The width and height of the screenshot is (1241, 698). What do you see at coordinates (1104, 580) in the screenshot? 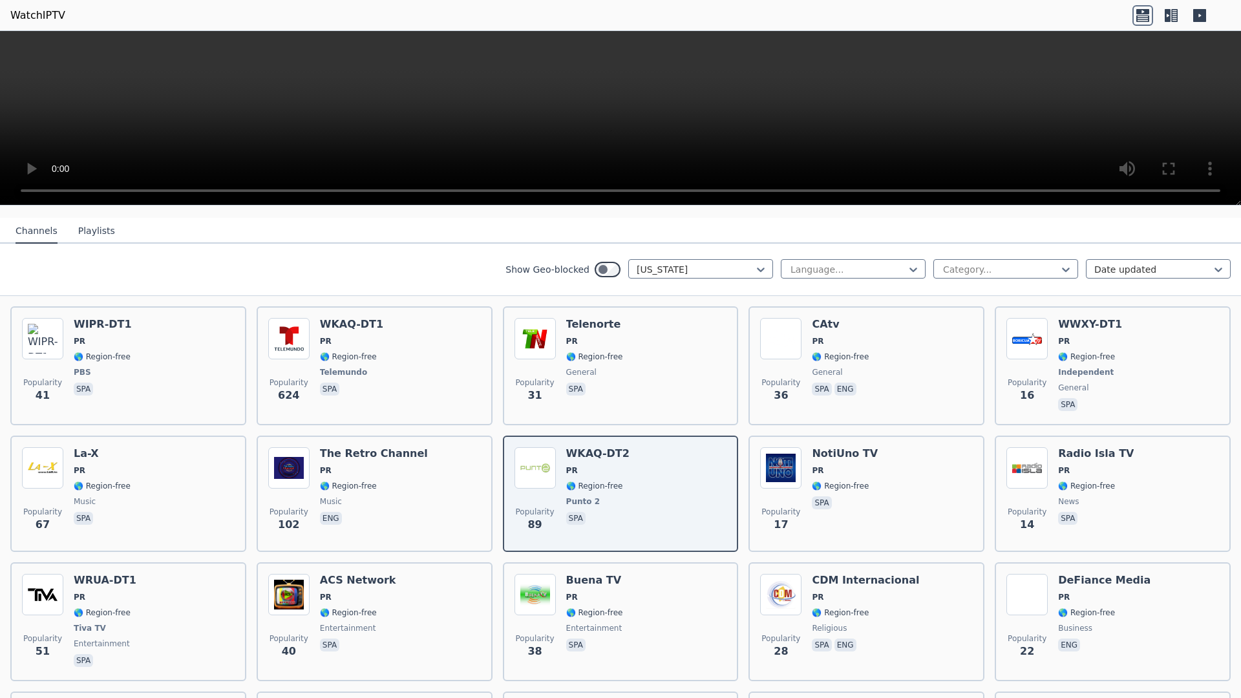
I see `h6: DeFiance Media` at bounding box center [1104, 580].